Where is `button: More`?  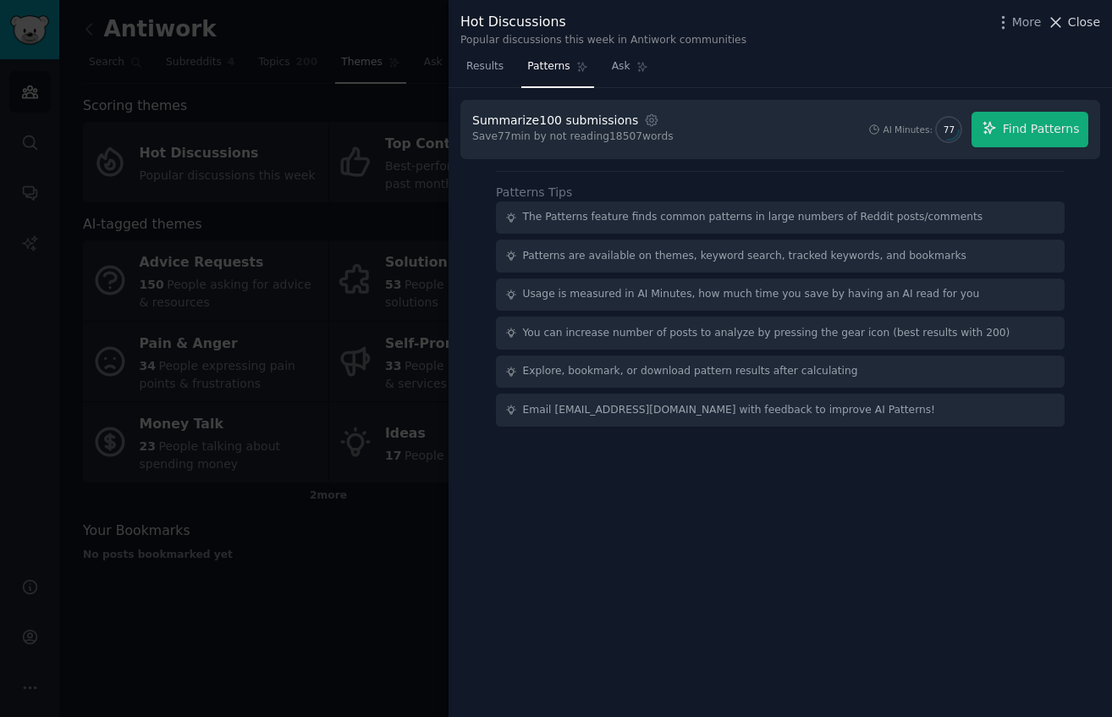 button: More is located at coordinates (1018, 22).